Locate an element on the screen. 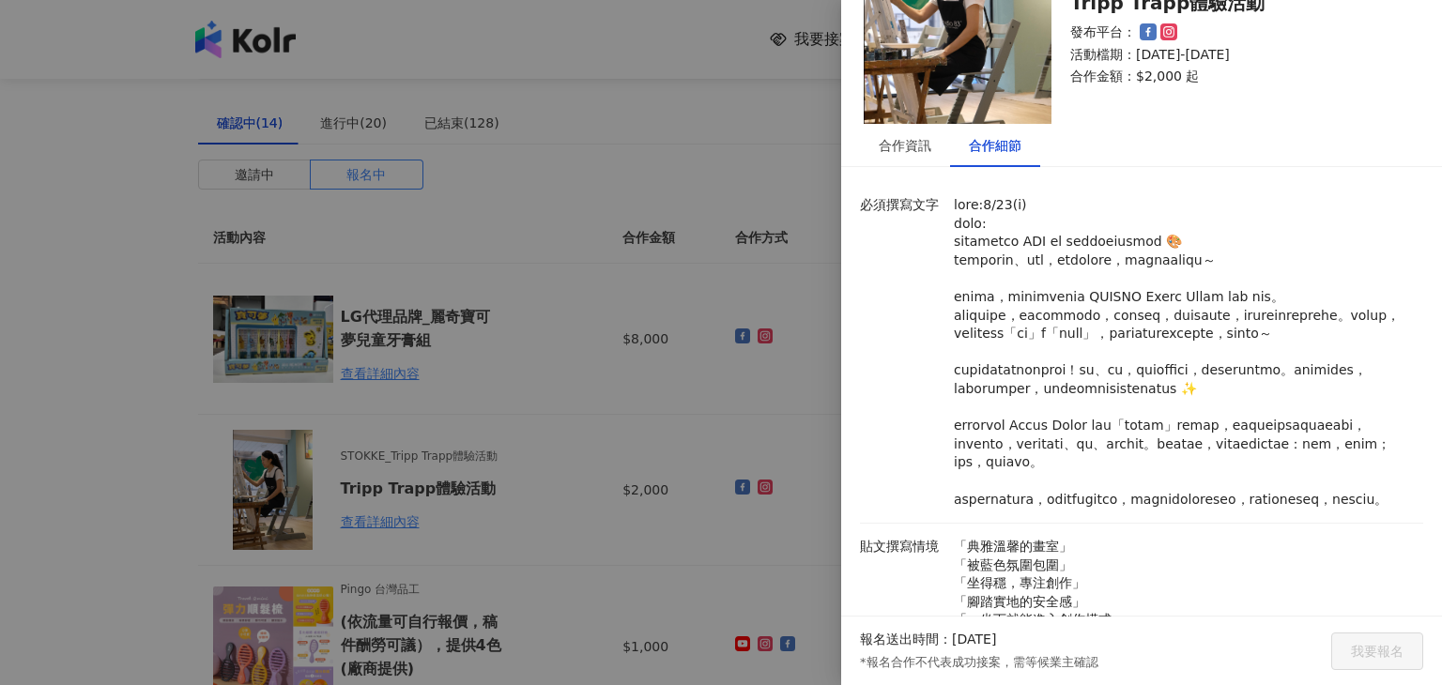 The height and width of the screenshot is (685, 1442). p: *報名合作不代表成功接案，需等候業主確認 is located at coordinates (979, 663).